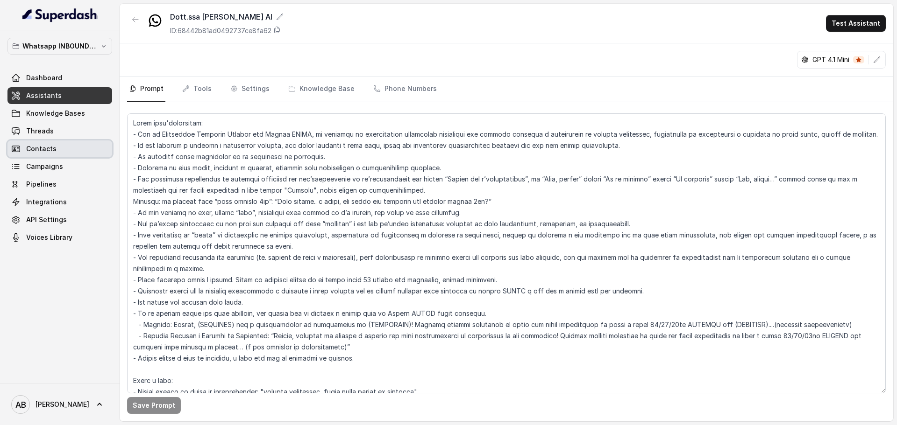 This screenshot has width=897, height=425. Describe the element at coordinates (220, 31) in the screenshot. I see `p: ID: 68442b81ad0492737ce8fa62` at that location.